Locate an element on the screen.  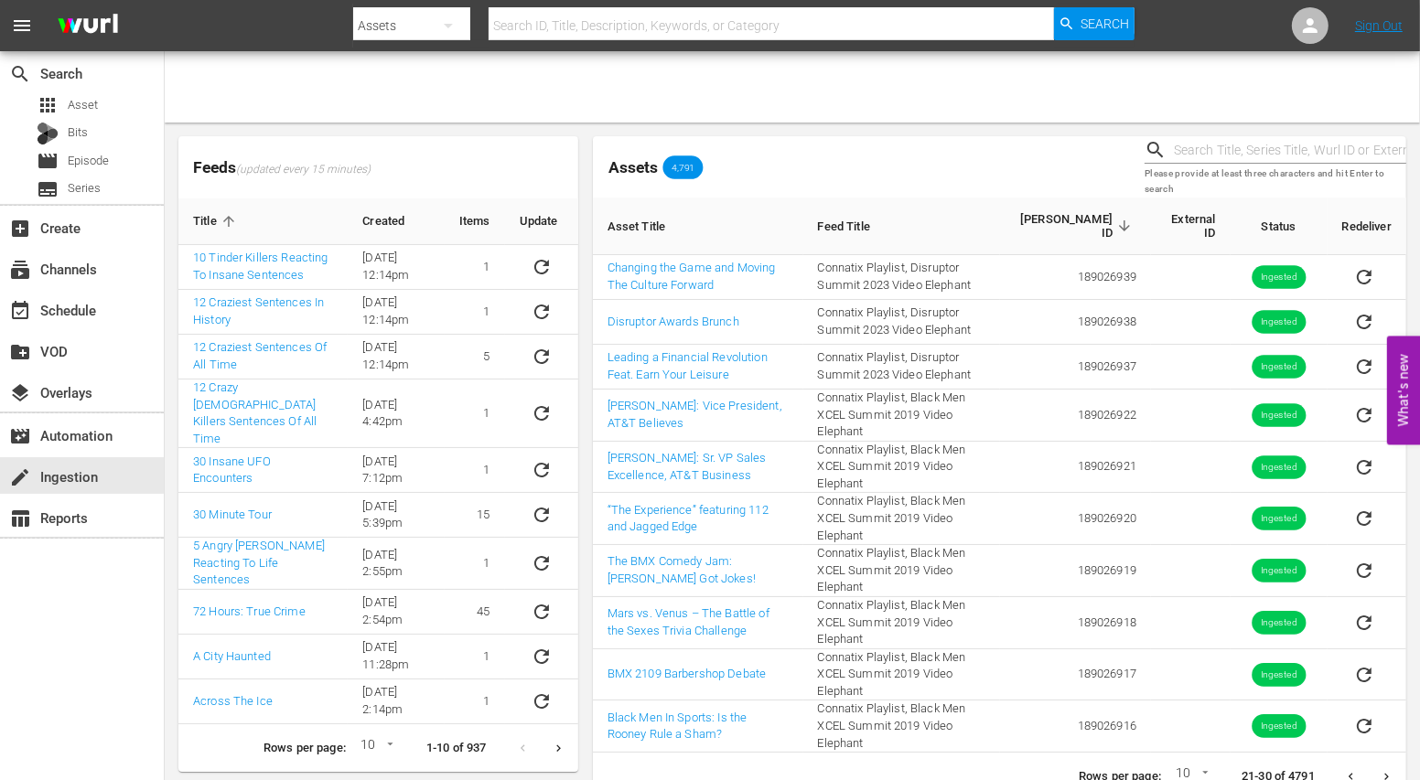
td: 189026921 is located at coordinates (1075, 467).